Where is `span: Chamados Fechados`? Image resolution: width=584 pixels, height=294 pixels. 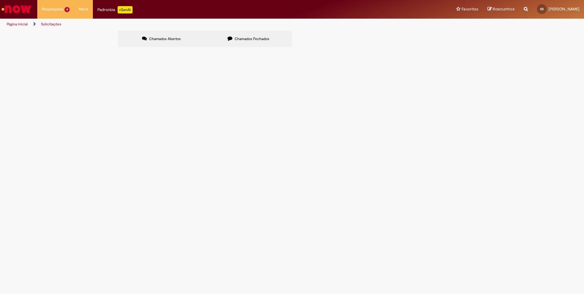
span: Chamados Fechados is located at coordinates (252, 39).